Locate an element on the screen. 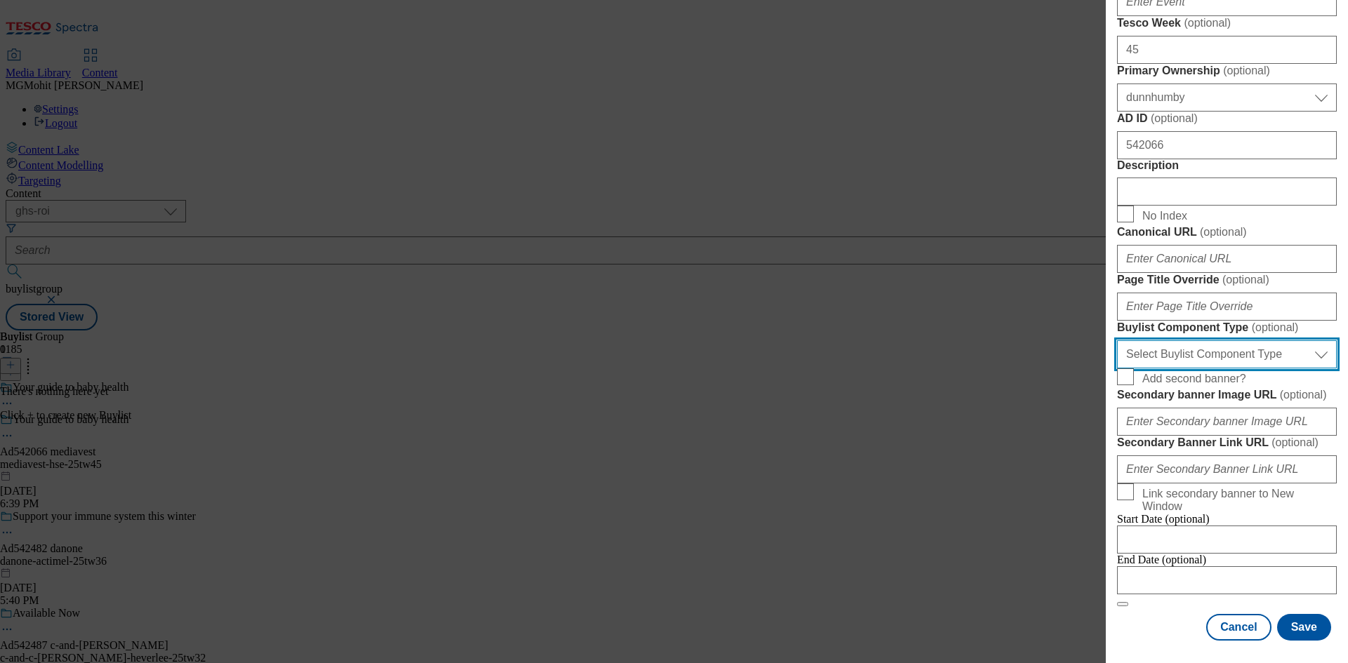 This screenshot has height=663, width=1348. label: Secondary banner Image URL is located at coordinates (1226, 395).